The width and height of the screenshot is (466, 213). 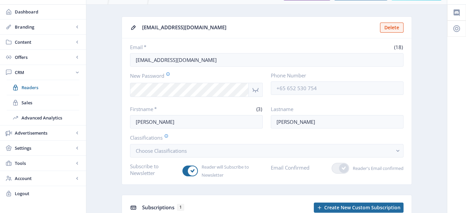 What do you see at coordinates (337, 88) in the screenshot?
I see `input: +65 652 530 754` at bounding box center [337, 88].